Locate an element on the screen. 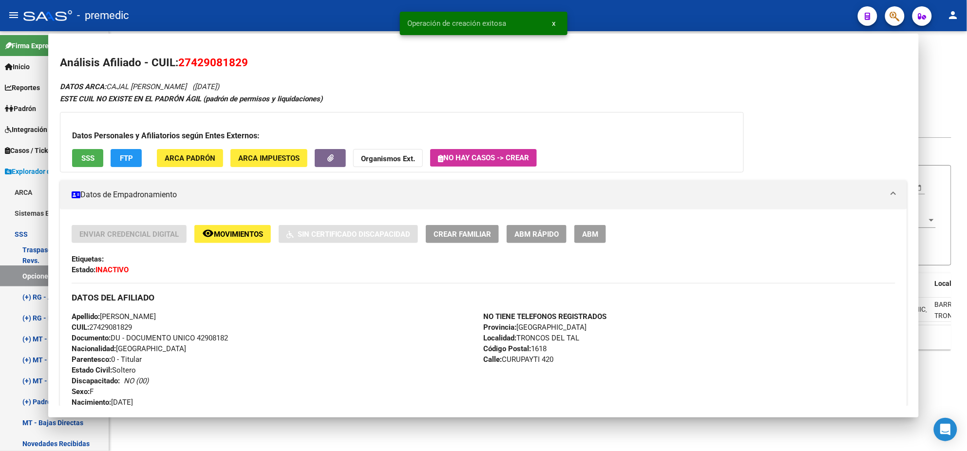  button: Sin Certificado Discapacidad is located at coordinates (348, 234).